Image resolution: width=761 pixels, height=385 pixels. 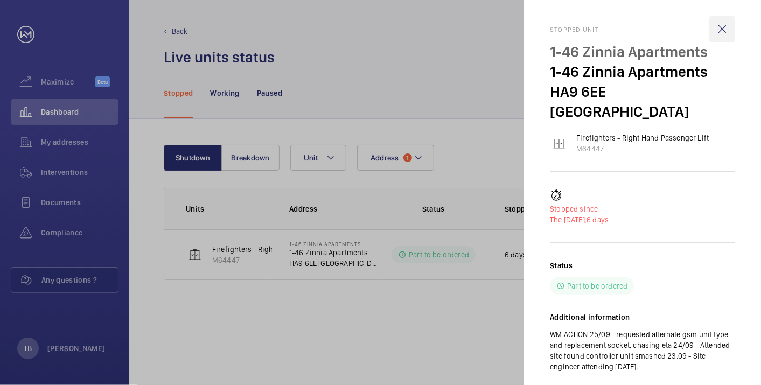 What do you see at coordinates (643, 220) in the screenshot?
I see `p: 6 days` at bounding box center [643, 220].